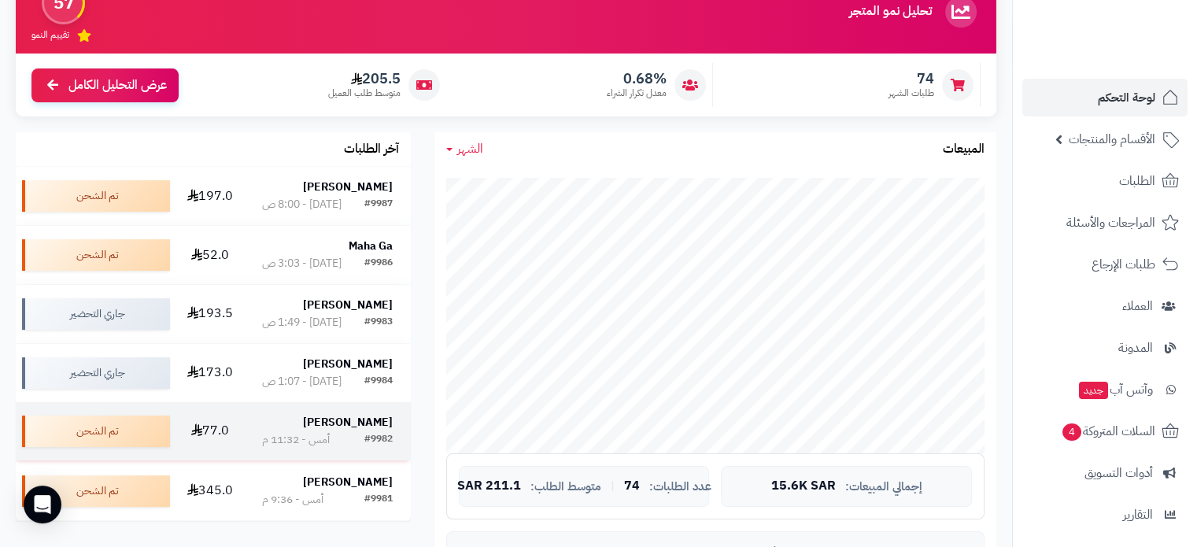  What do you see at coordinates (293, 500) in the screenshot?
I see `div: أمس - 9:36 م` at bounding box center [293, 500].